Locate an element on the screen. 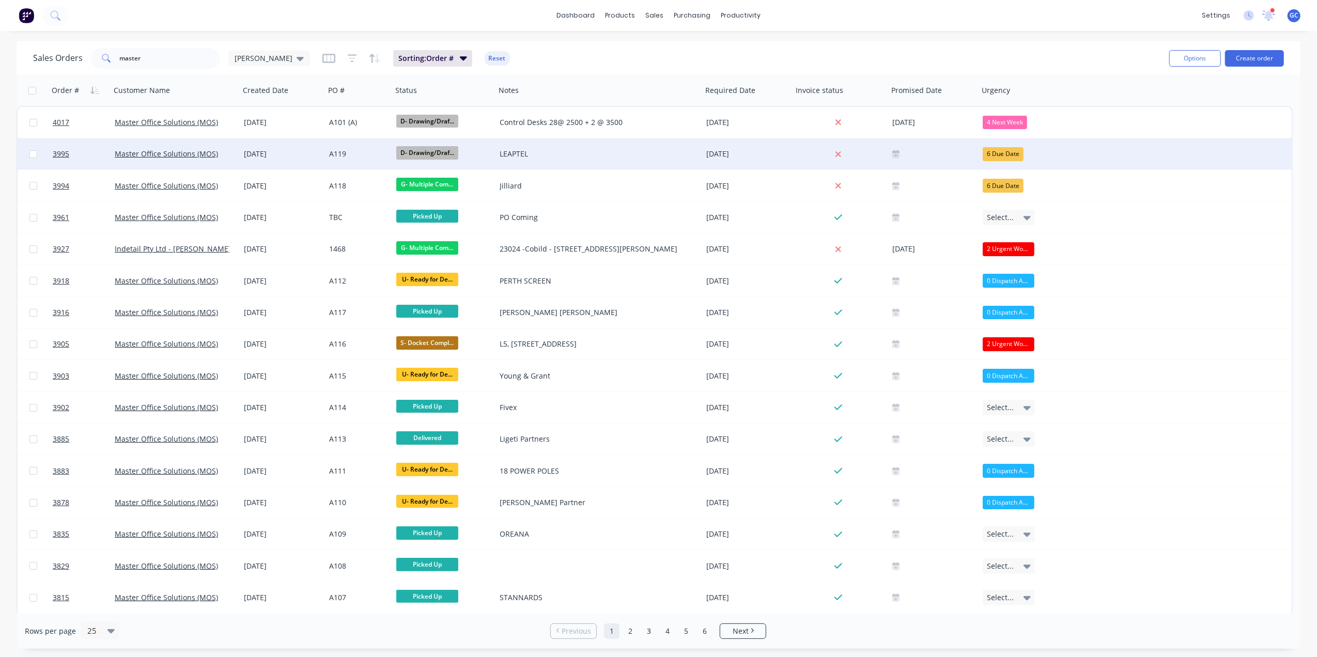 The height and width of the screenshot is (657, 1317). div: 1468 is located at coordinates (357, 249).